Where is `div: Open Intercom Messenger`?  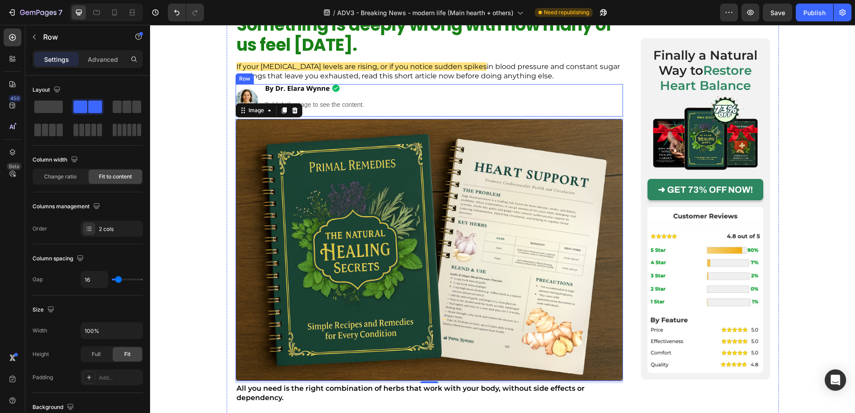 div: Open Intercom Messenger is located at coordinates (835, 380).